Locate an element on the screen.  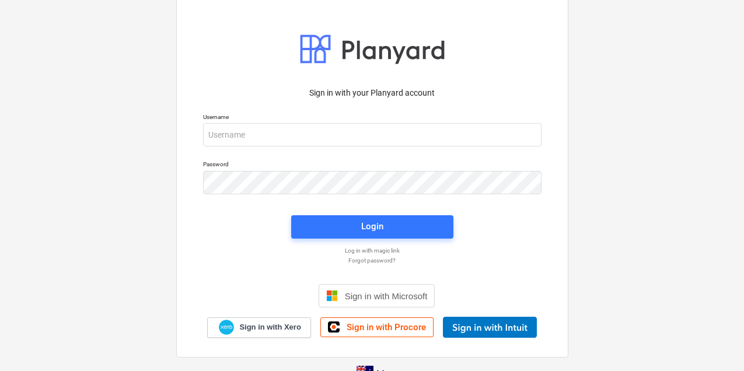
a: Forgot password? is located at coordinates (372, 260).